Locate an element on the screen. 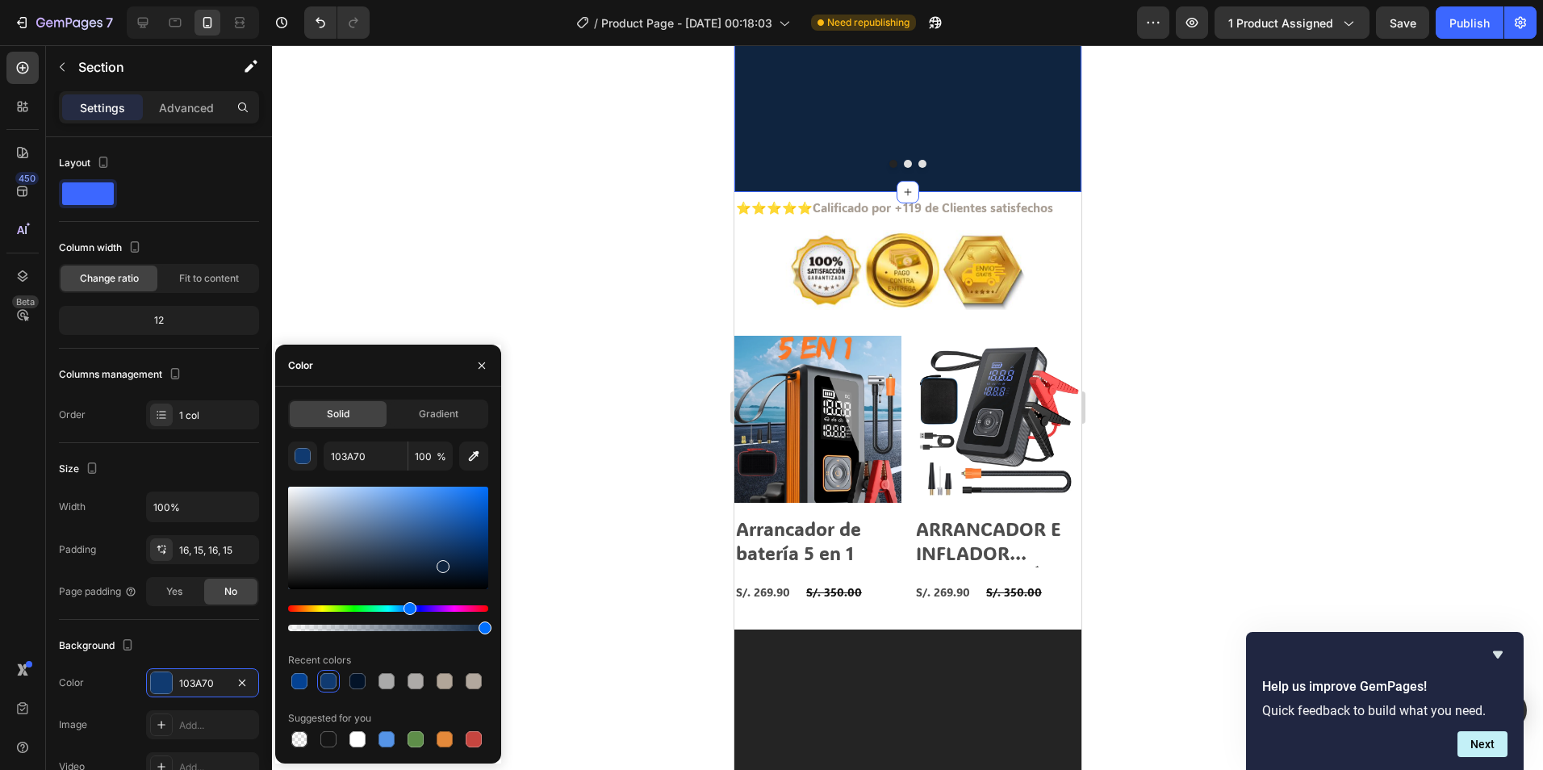  span: Yes is located at coordinates (174, 592).